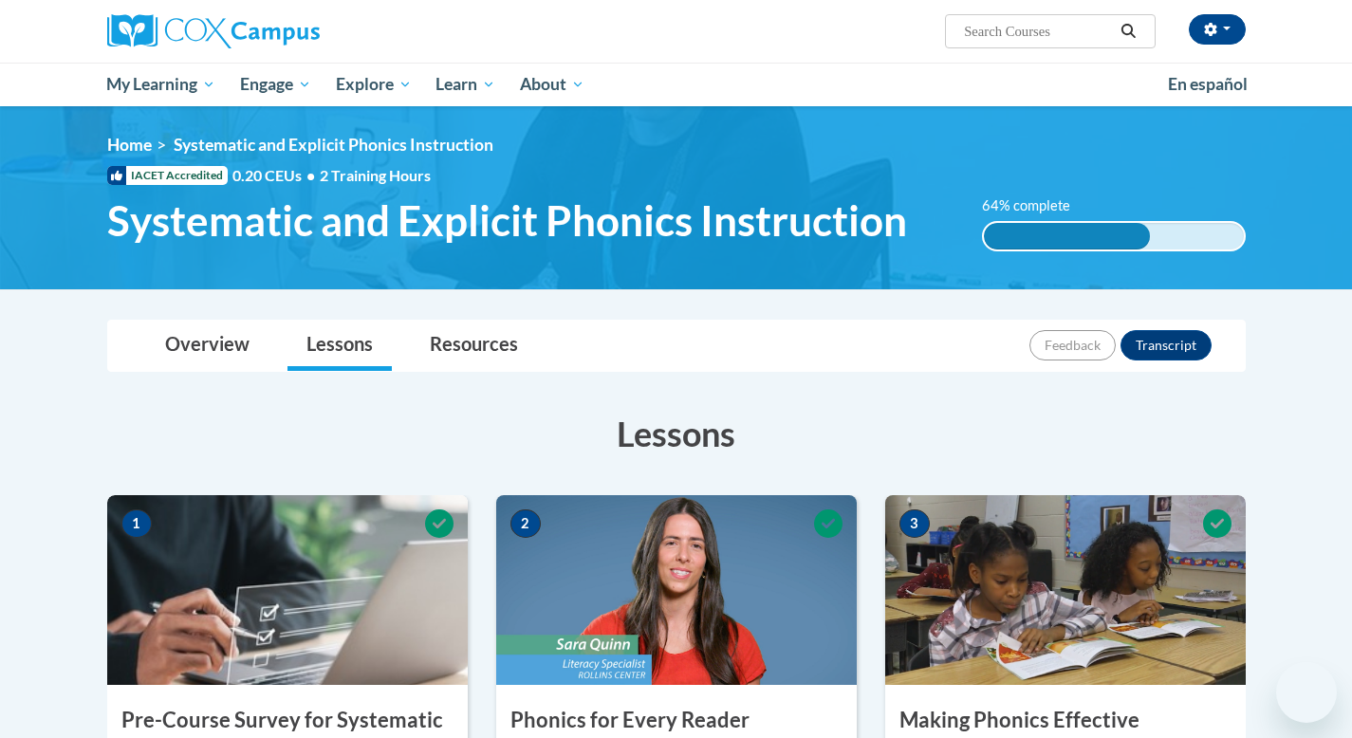 This screenshot has width=1352, height=738. I want to click on span: 0.20 CEUs, so click(276, 175).